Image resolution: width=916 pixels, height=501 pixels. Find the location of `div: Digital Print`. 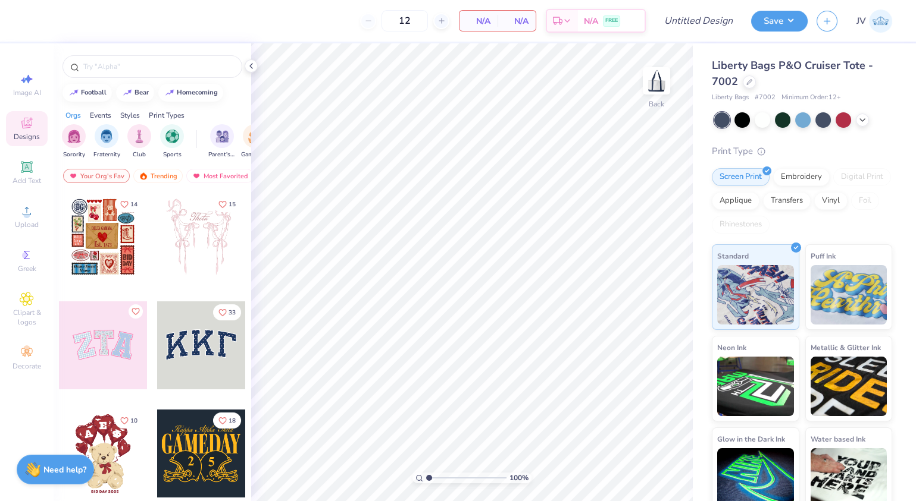

div: Digital Print is located at coordinates (861, 177).